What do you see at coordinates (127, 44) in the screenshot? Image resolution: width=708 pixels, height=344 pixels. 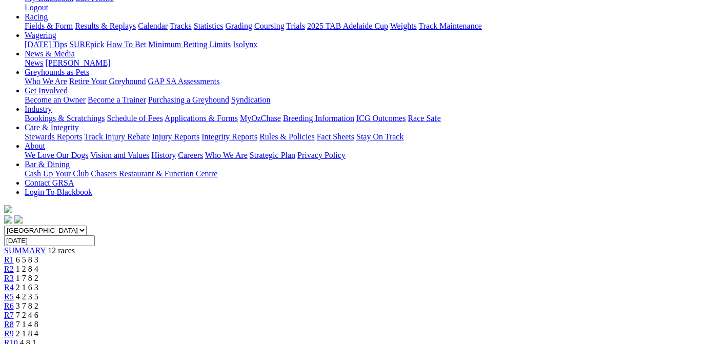 I see `a: How To Bet` at bounding box center [127, 44].